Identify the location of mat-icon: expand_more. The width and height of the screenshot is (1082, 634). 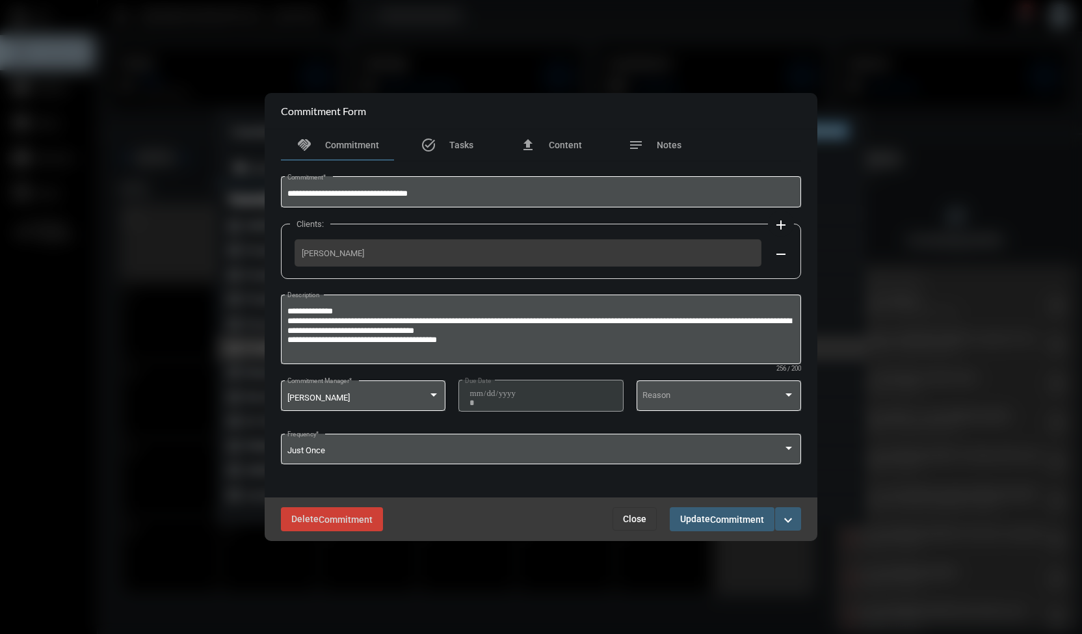
(788, 520).